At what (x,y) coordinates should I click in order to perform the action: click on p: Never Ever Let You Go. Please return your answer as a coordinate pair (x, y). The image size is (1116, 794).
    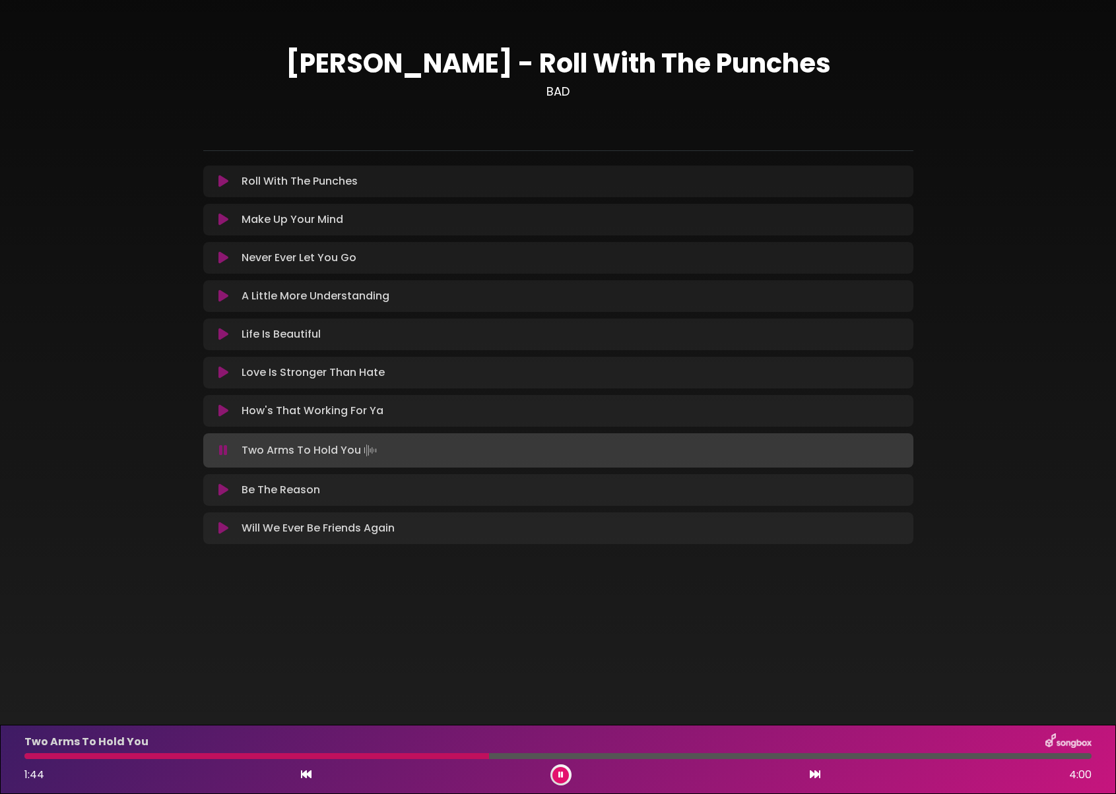
    Looking at the image, I should click on (299, 258).